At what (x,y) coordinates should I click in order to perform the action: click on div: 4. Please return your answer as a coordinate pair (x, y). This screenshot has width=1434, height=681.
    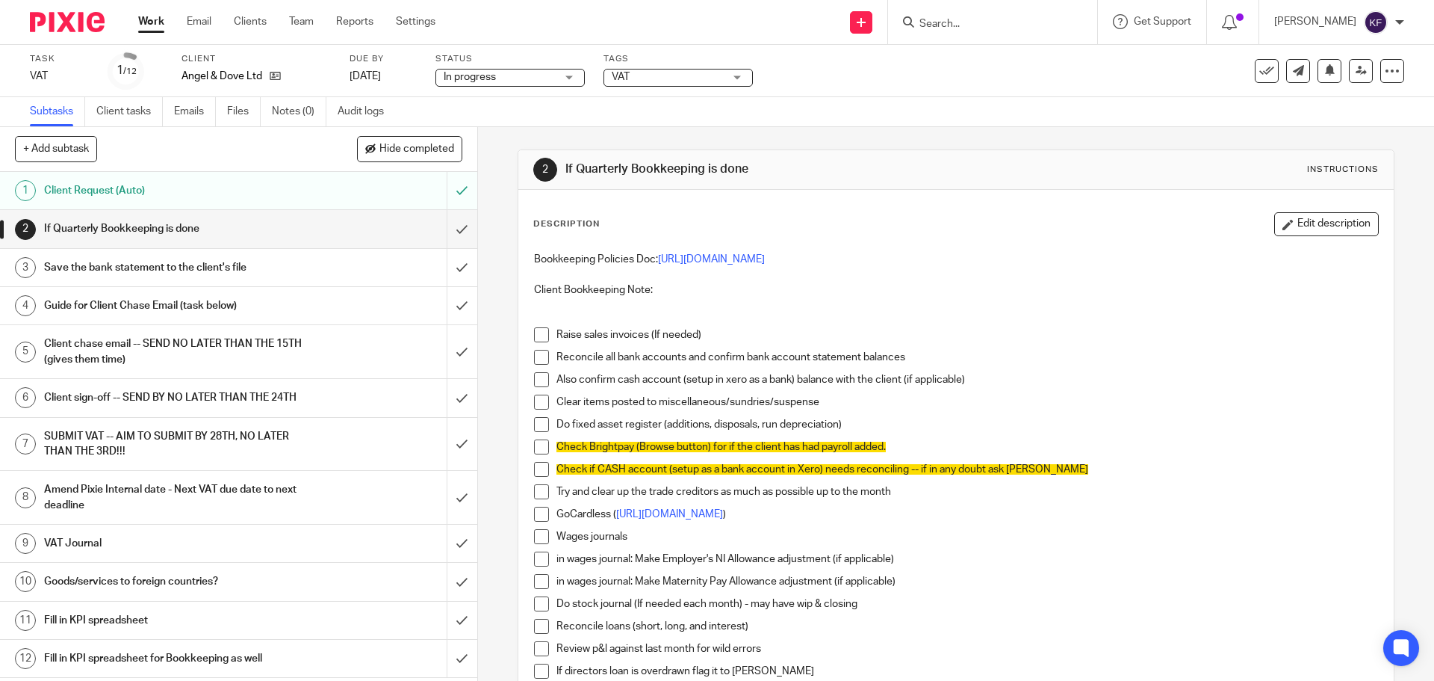
    Looking at the image, I should click on (25, 306).